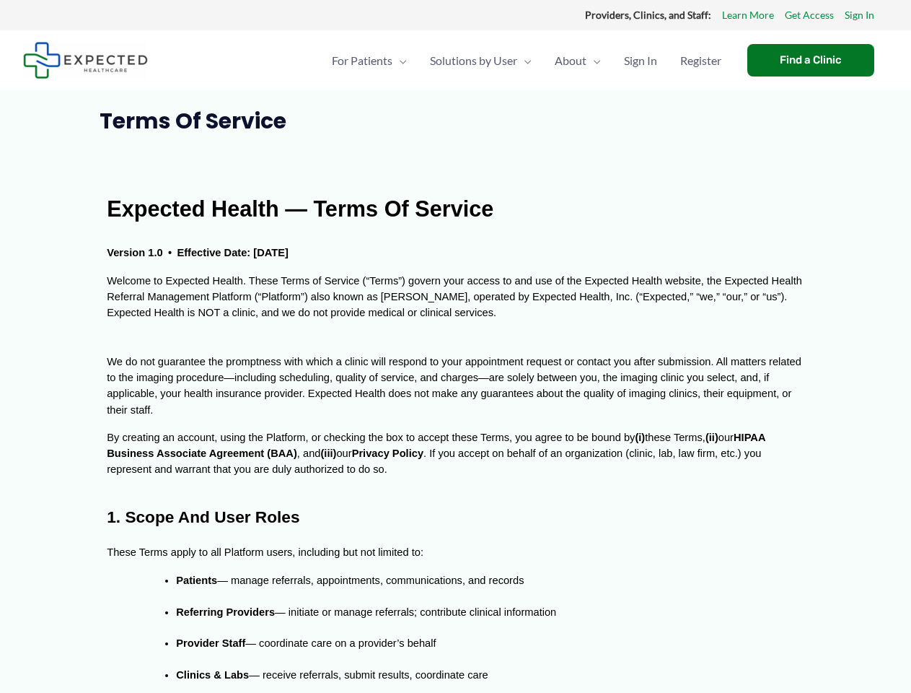 The image size is (911, 693). What do you see at coordinates (387, 453) in the screenshot?
I see `span: Privacy Policy` at bounding box center [387, 453].